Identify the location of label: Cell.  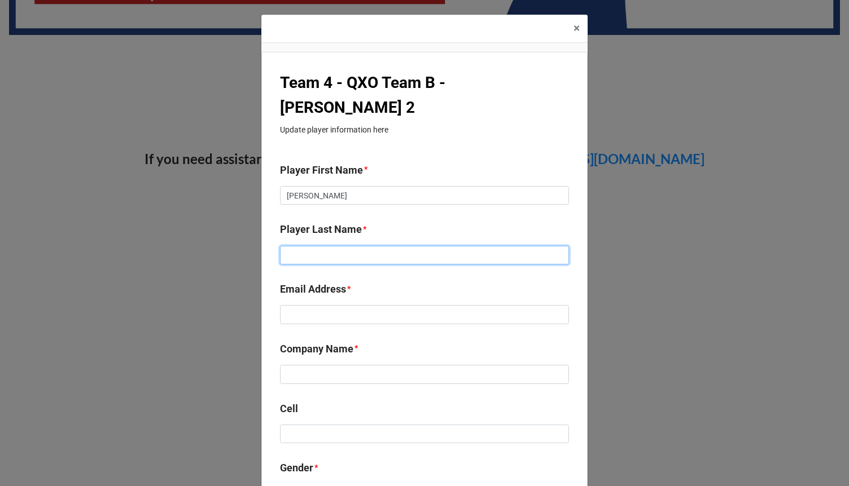
(289, 409).